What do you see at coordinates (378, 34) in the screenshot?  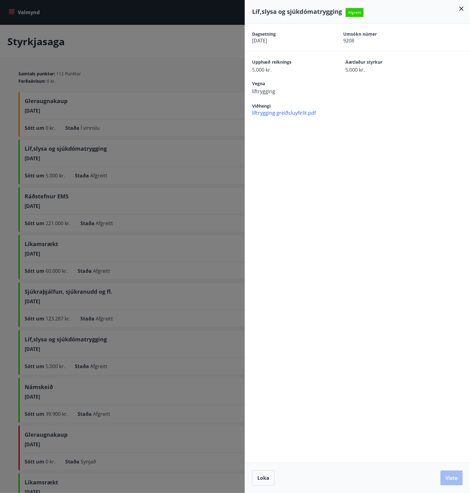 I see `span: Umsókn númer` at bounding box center [378, 34].